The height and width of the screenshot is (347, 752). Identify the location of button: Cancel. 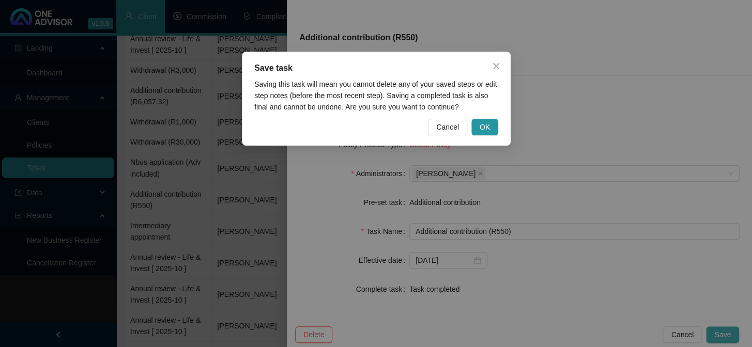
(448, 127).